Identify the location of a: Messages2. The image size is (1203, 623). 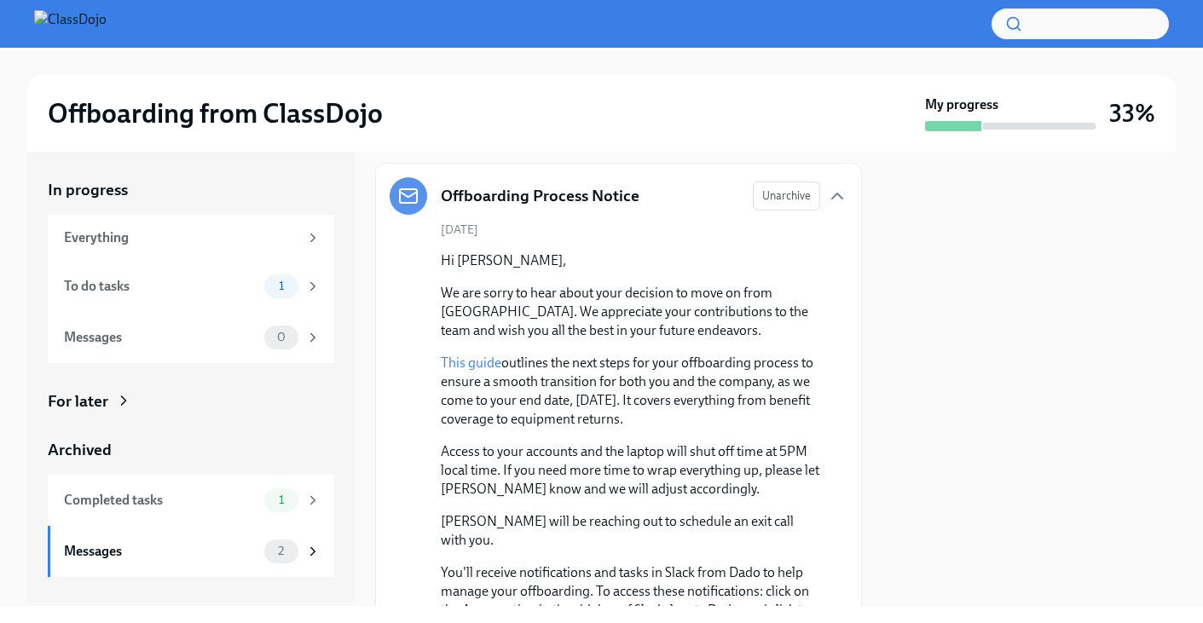
(191, 552).